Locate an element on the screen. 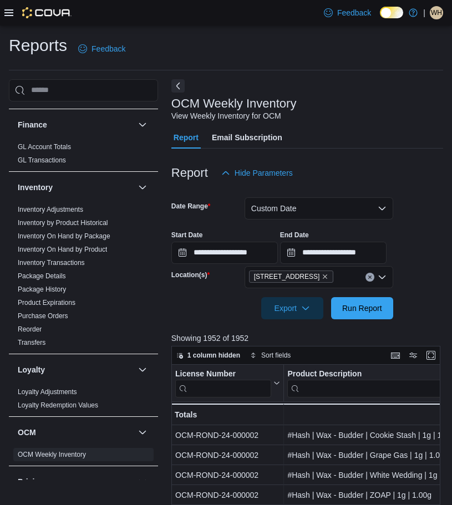 The height and width of the screenshot is (505, 452). div: Inventory is located at coordinates (83, 278).